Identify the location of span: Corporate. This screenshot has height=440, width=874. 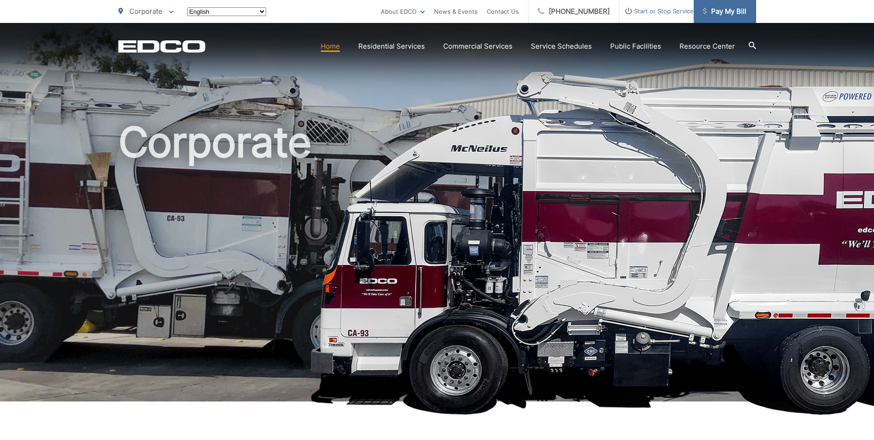
(146, 11).